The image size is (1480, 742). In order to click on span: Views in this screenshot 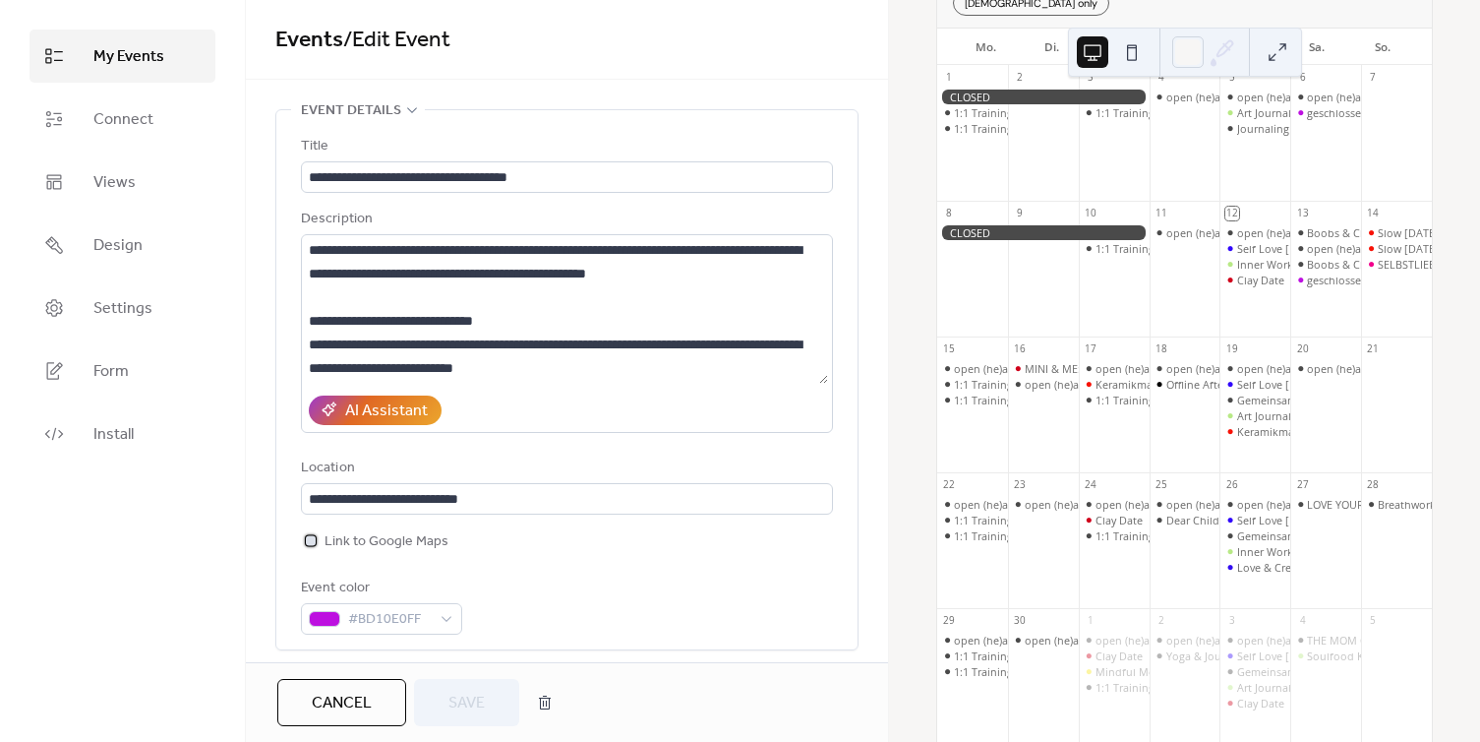, I will do `click(114, 183)`.